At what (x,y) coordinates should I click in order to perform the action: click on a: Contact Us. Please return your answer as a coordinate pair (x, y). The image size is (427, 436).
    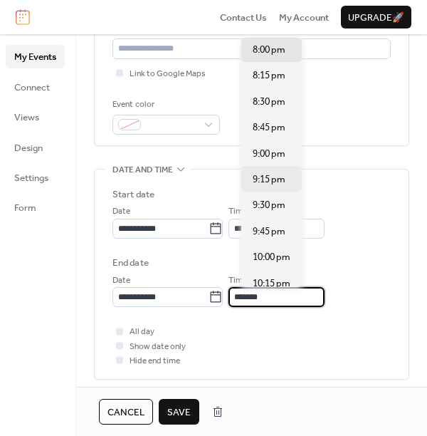
    Looking at the image, I should click on (244, 17).